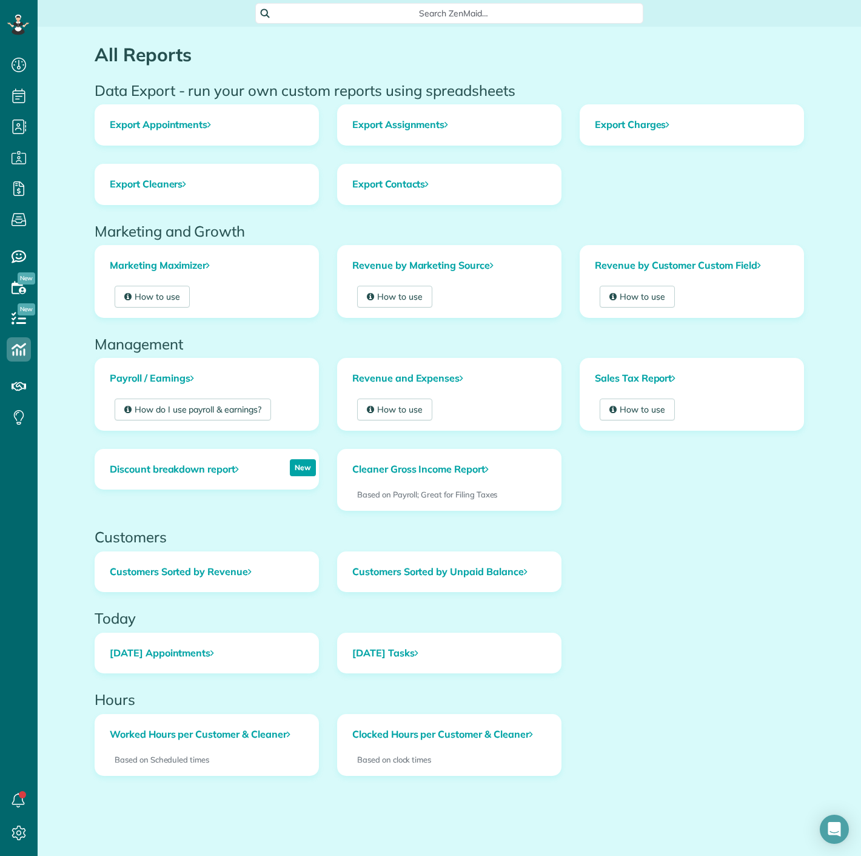  What do you see at coordinates (449, 266) in the screenshot?
I see `a: Revenue by Marketing Source` at bounding box center [449, 266].